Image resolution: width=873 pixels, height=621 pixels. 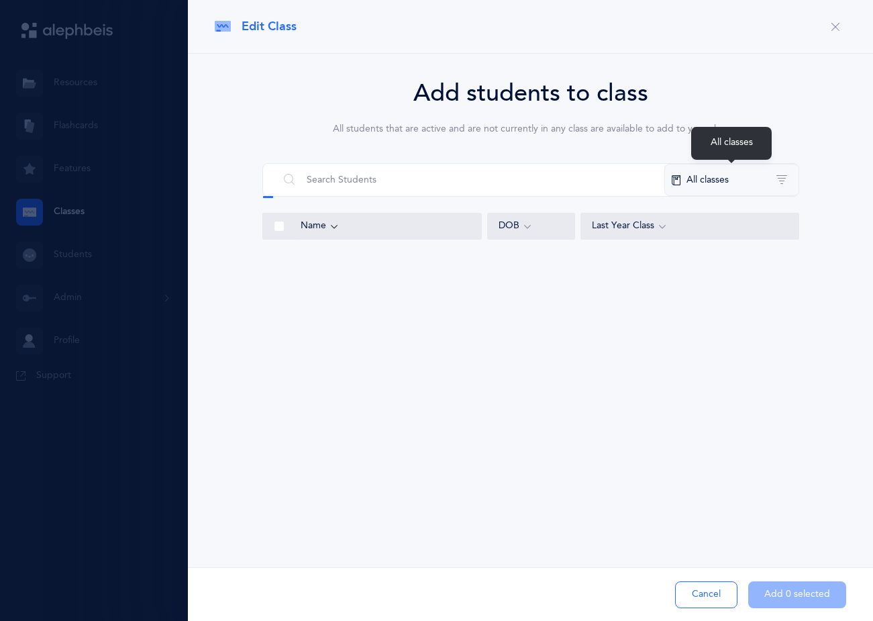 What do you see at coordinates (731, 180) in the screenshot?
I see `button: All classes` at bounding box center [731, 180].